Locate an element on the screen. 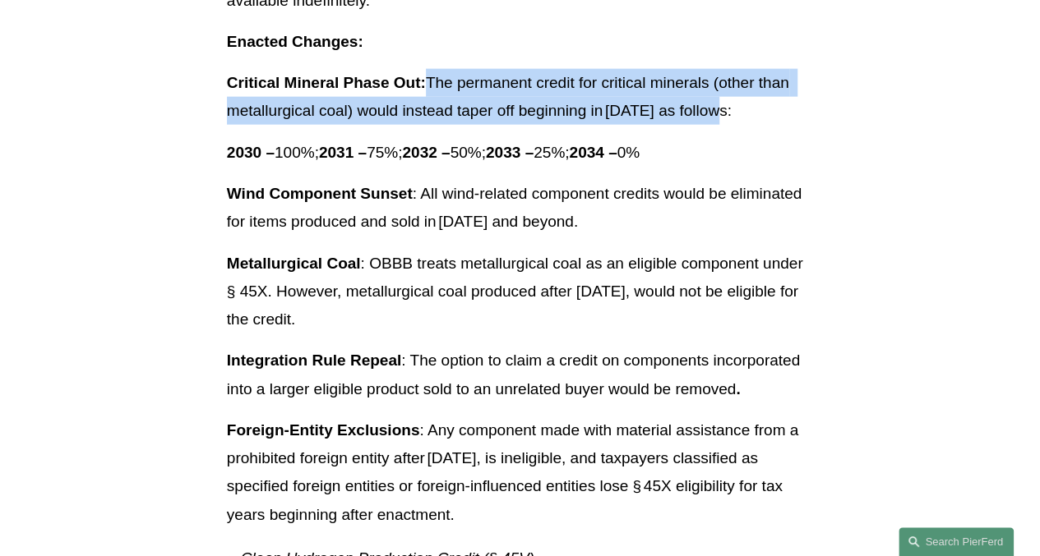 Image resolution: width=1040 pixels, height=556 pixels. strong: 2032 – is located at coordinates (426, 152).